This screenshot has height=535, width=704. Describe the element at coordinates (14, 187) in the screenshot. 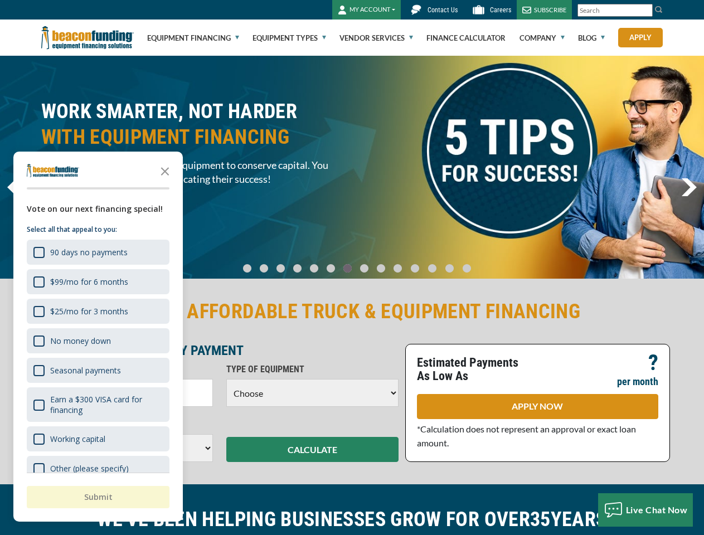

I see `img: Left Navigator` at that location.